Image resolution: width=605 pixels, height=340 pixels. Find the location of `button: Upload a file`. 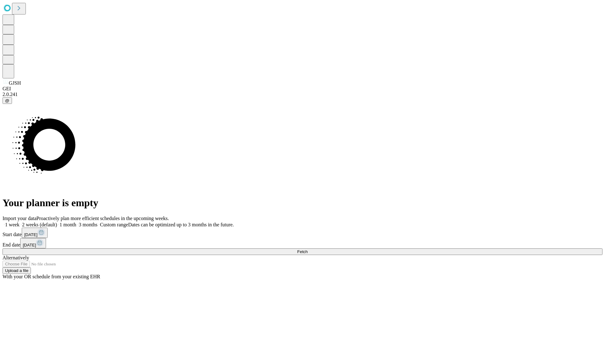

button: Upload a file is located at coordinates (17, 271).